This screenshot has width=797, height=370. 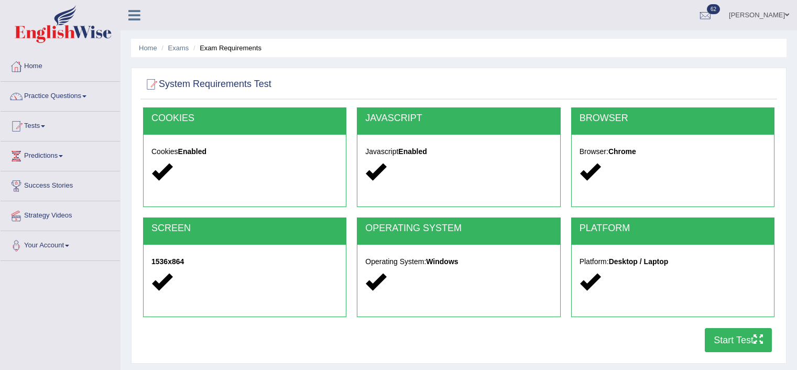 I want to click on a: Strategy Videos, so click(x=60, y=214).